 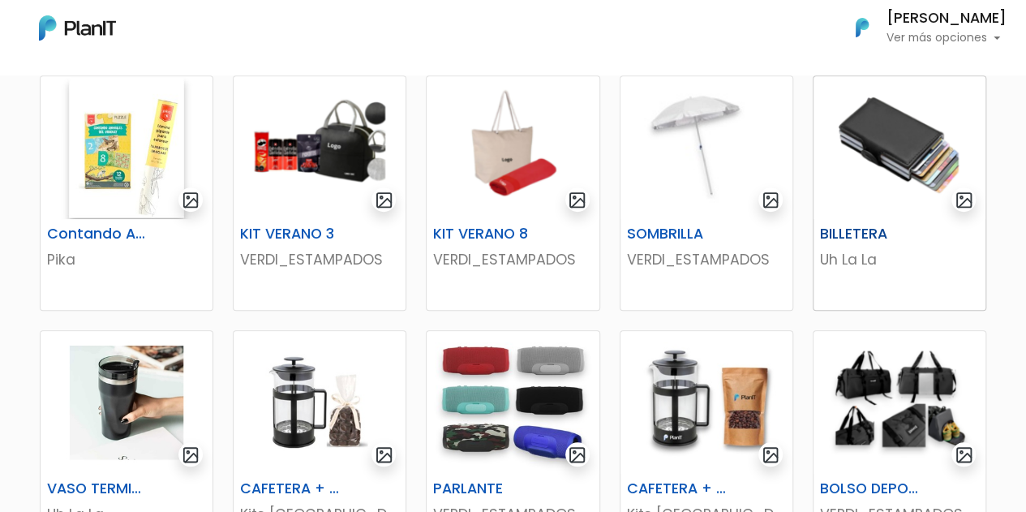 What do you see at coordinates (513, 402) in the screenshot?
I see `img: thumb_2000___2000-Photoroom_-_2024-09-26T150532.072.jpg` at bounding box center [513, 402].